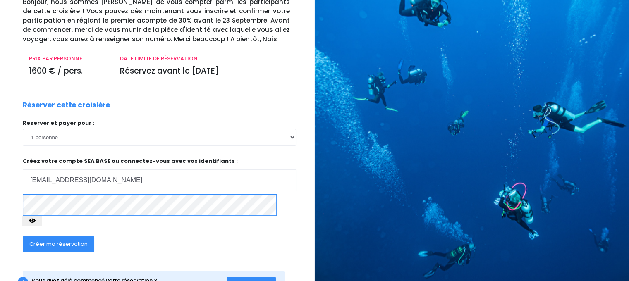  Describe the element at coordinates (205, 59) in the screenshot. I see `p: DATE LIMITE DE RÉSERVATION` at that location.